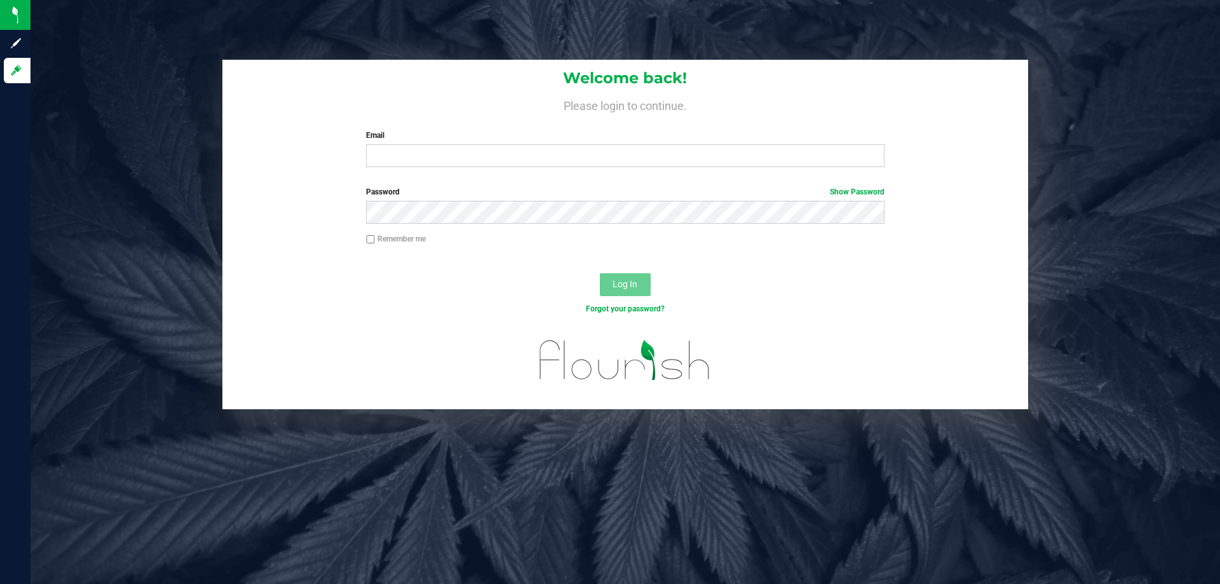  What do you see at coordinates (625, 135) in the screenshot?
I see `label: Email` at bounding box center [625, 135].